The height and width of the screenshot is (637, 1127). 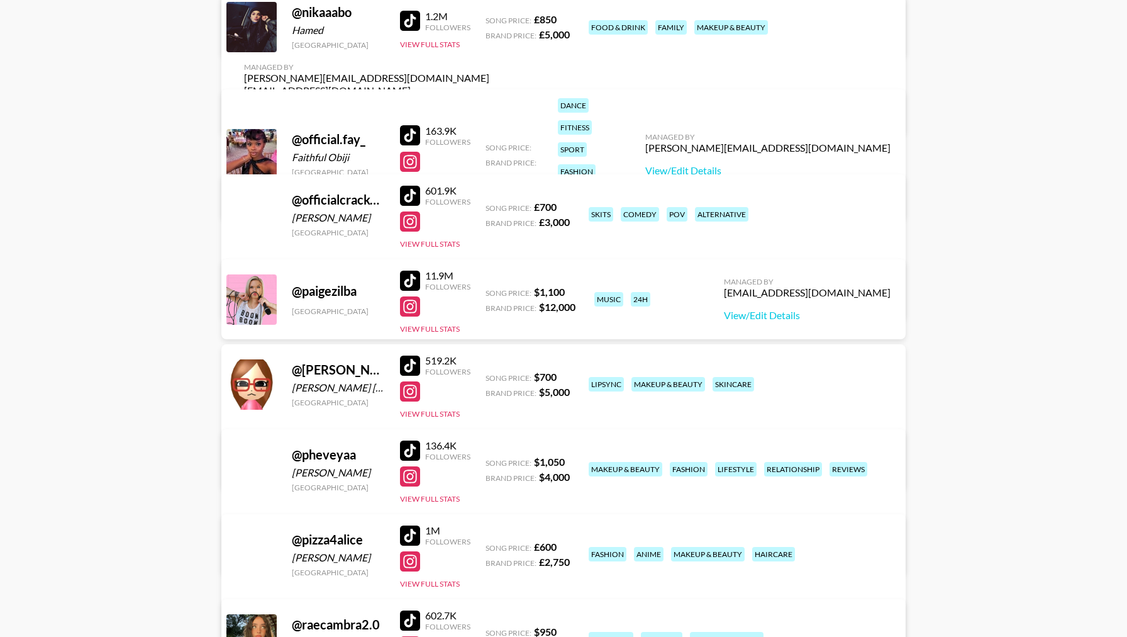 I want to click on div: @ nikaaabo, so click(x=338, y=12).